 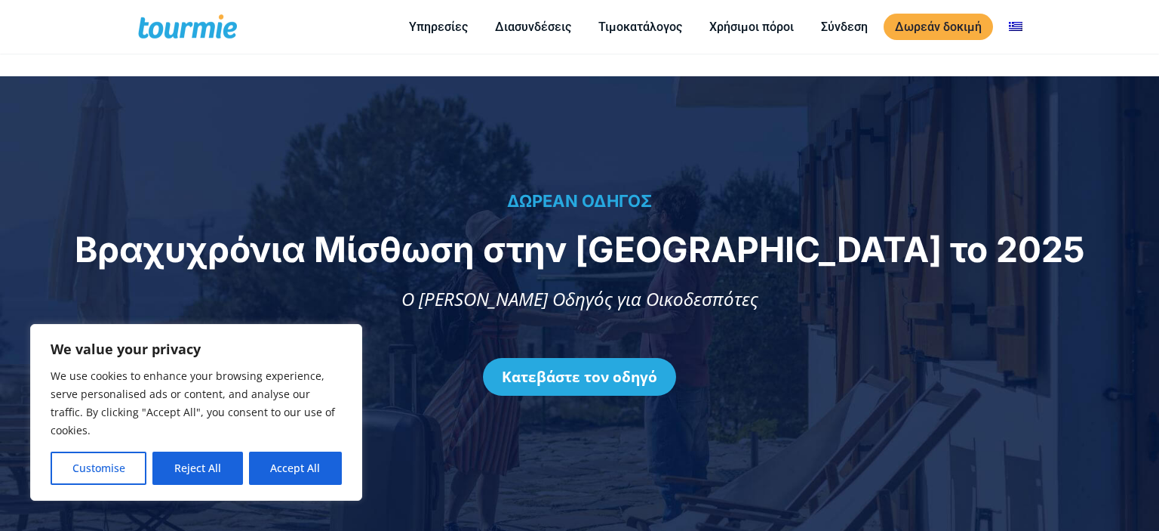 I want to click on a: Σύνδεση, so click(x=844, y=26).